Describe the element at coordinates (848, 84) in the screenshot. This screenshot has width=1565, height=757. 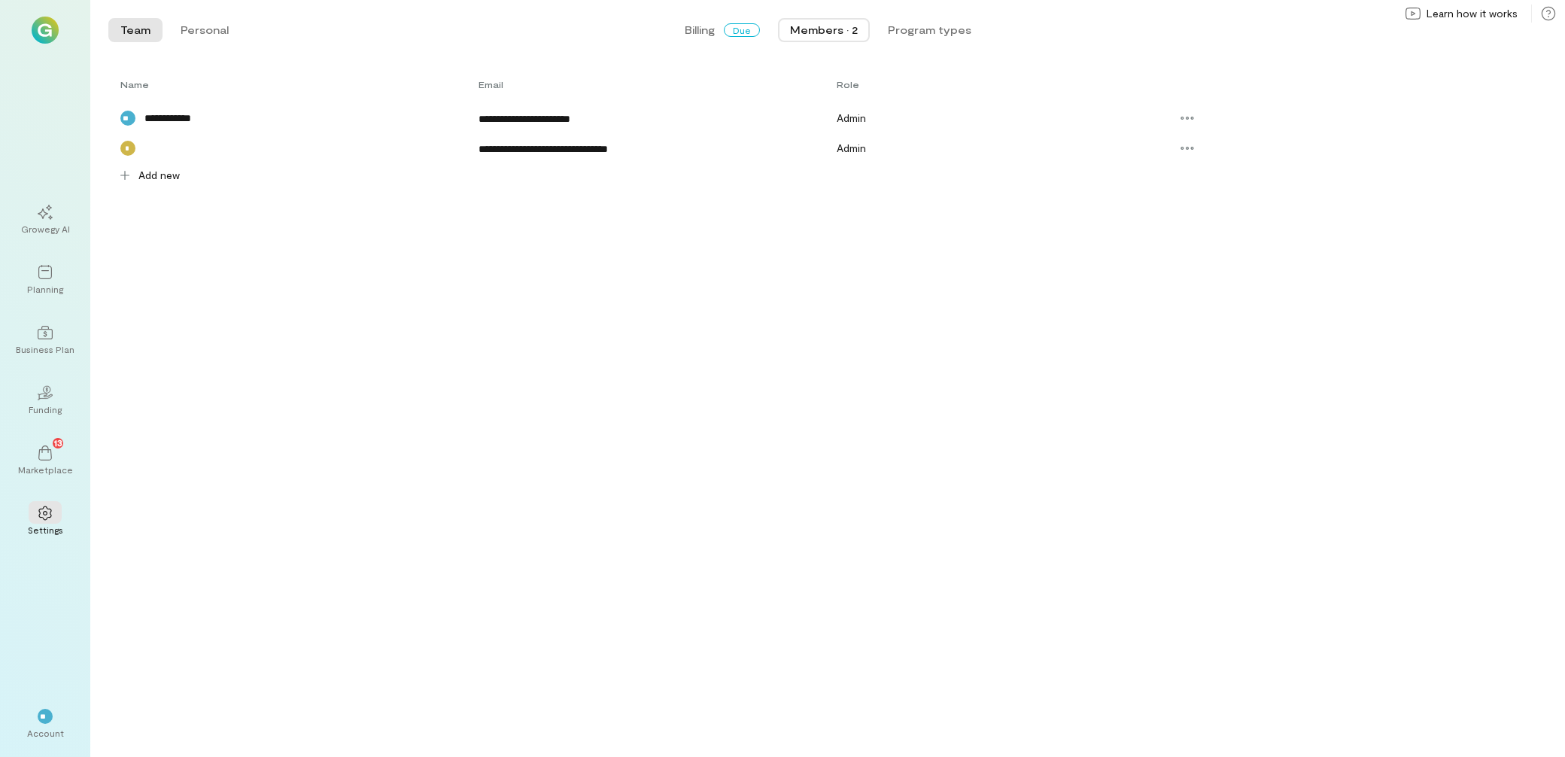
I see `span: Role` at that location.